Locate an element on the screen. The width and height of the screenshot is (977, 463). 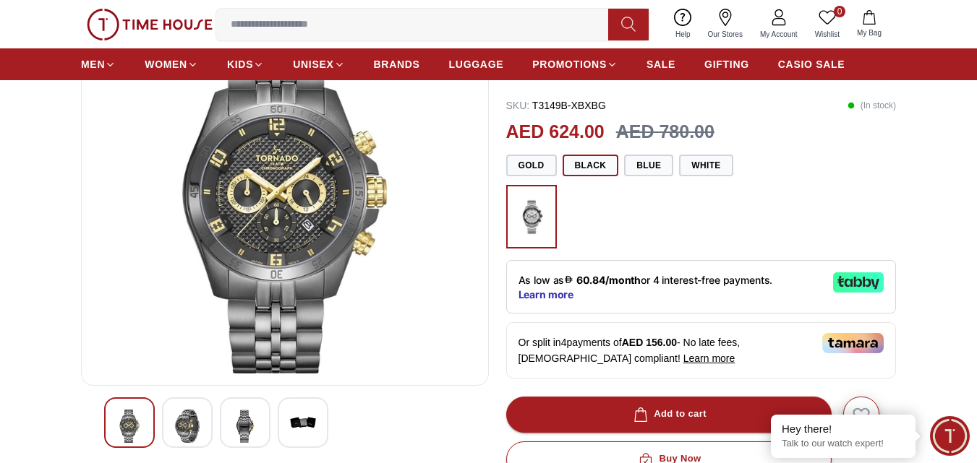
a: WOMEN is located at coordinates (171, 64).